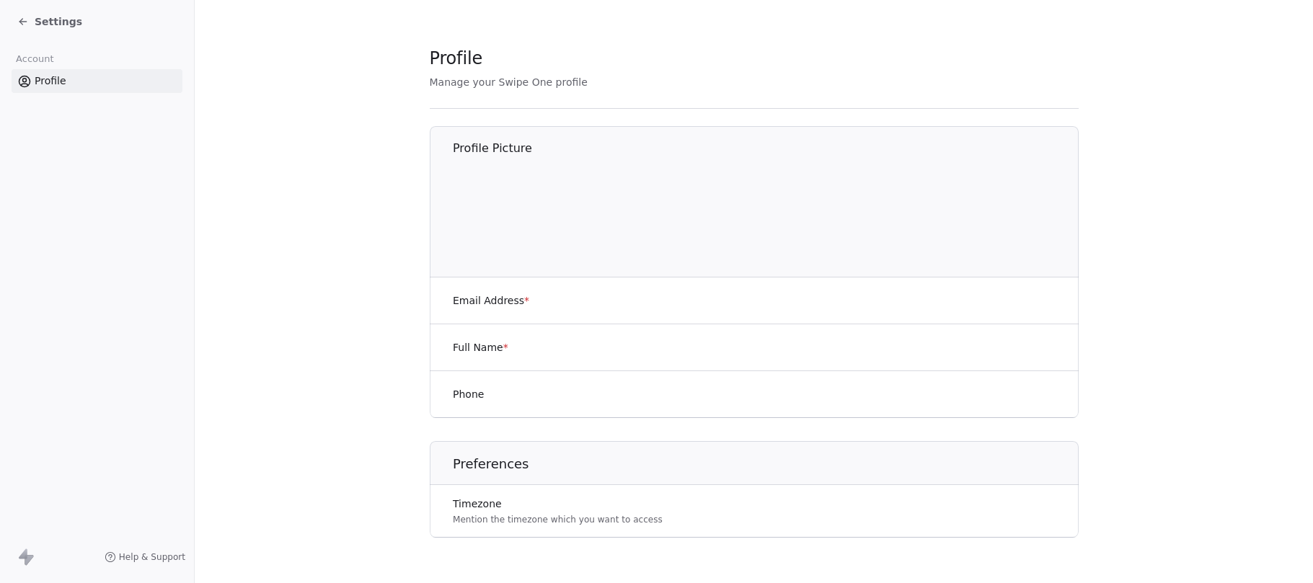  Describe the element at coordinates (152, 557) in the screenshot. I see `span: Help & Support` at that location.